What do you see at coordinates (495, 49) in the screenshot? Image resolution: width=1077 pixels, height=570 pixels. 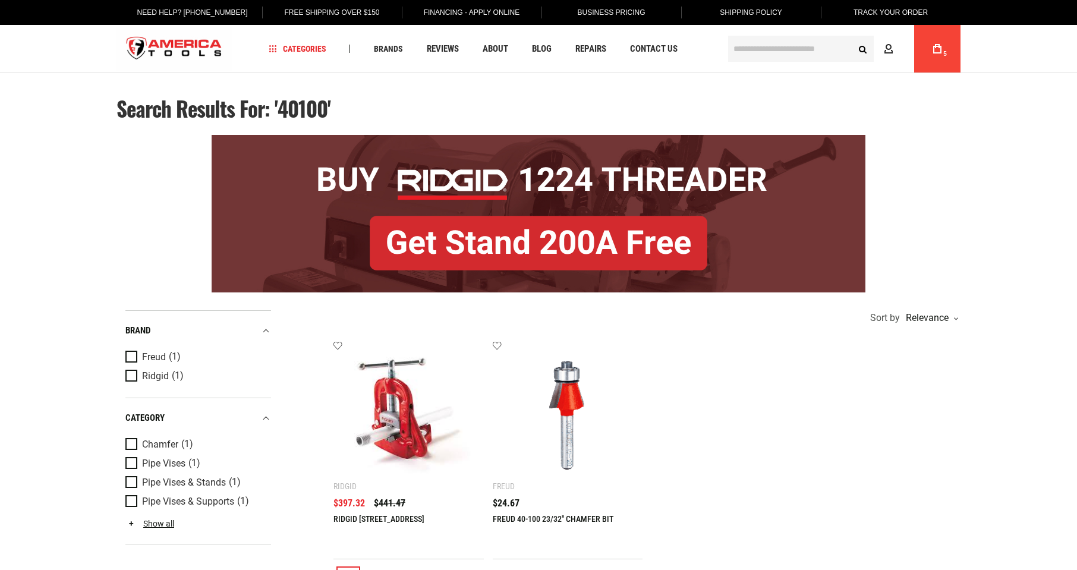 I see `span: About` at bounding box center [495, 49].